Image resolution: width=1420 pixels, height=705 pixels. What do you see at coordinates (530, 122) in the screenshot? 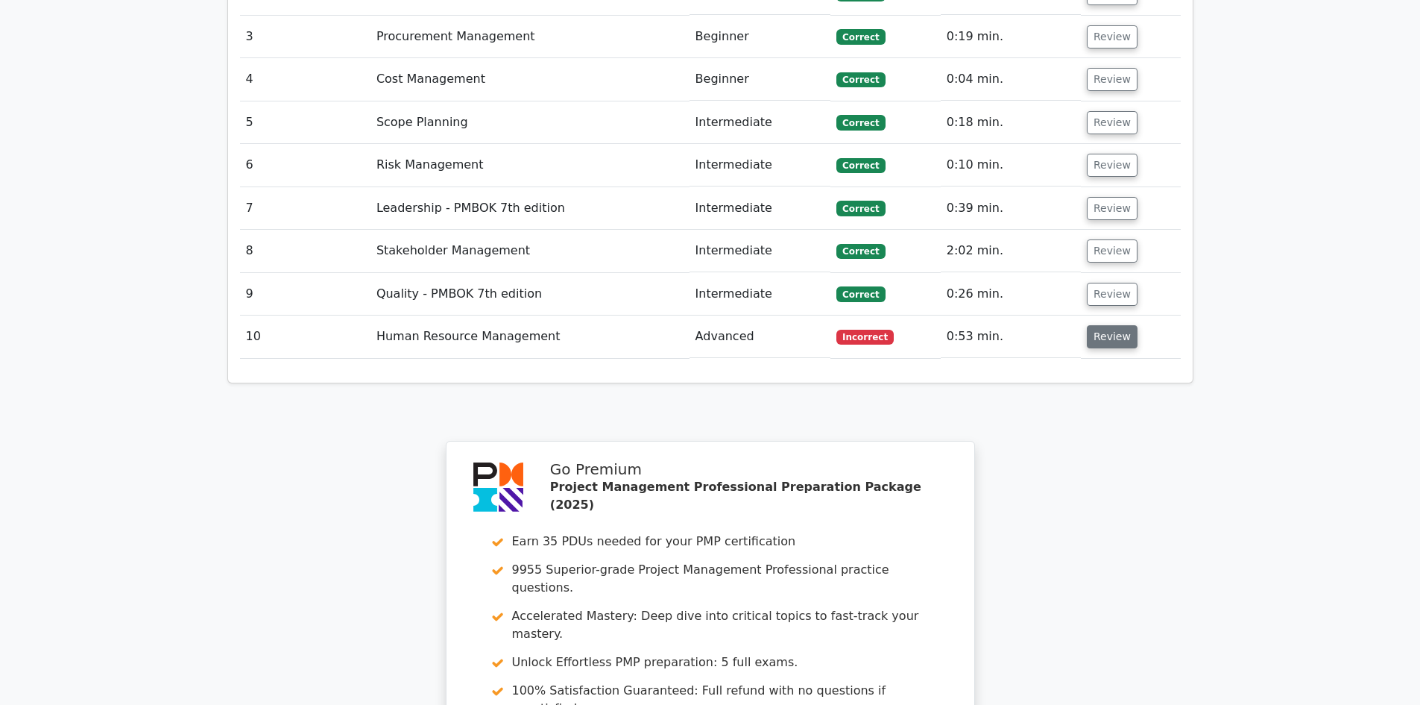
I see `td: Scope Planning` at bounding box center [530, 122].